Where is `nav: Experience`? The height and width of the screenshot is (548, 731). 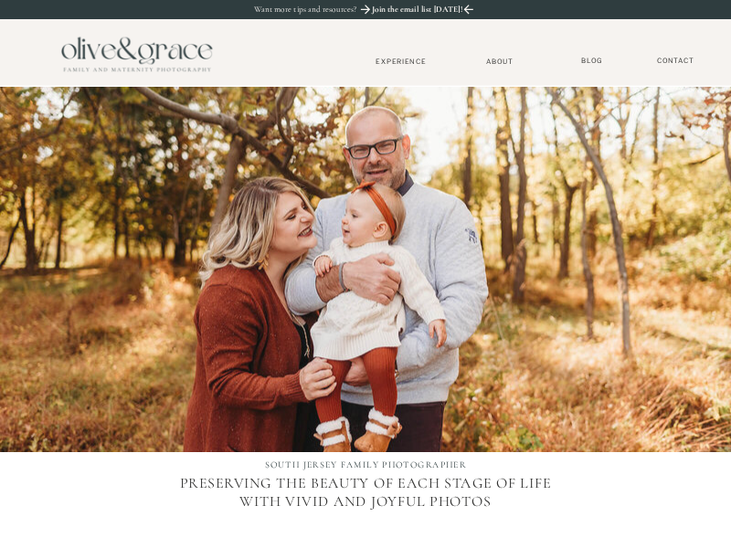
nav: Experience is located at coordinates (401, 60).